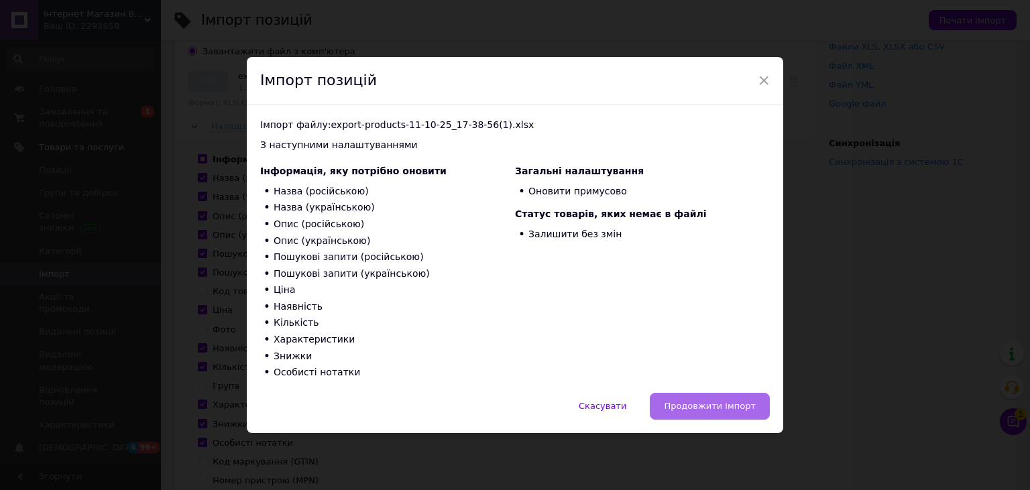 This screenshot has width=1030, height=490. Describe the element at coordinates (602, 406) in the screenshot. I see `span: Скасувати` at that location.